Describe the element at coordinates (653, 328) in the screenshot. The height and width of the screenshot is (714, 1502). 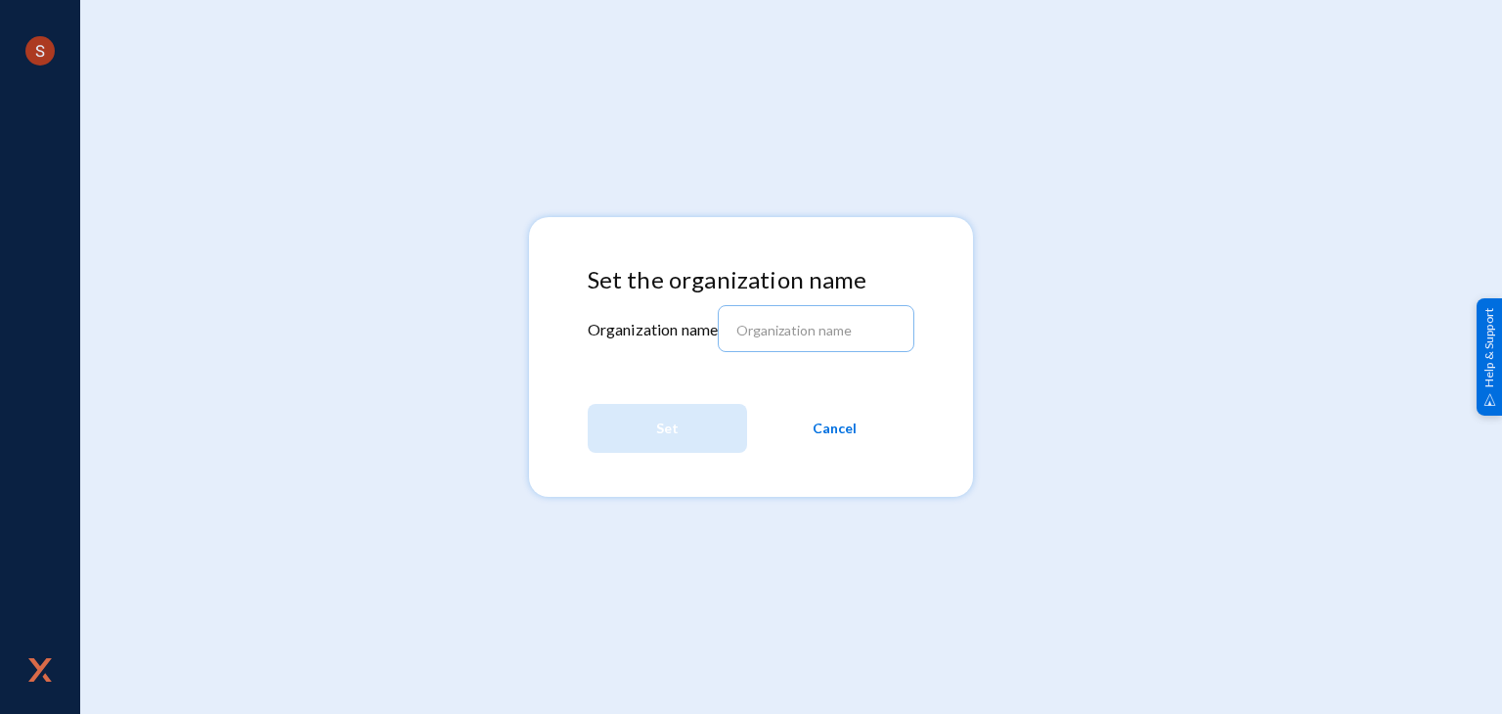
I see `mat-label: Organization name` at that location.